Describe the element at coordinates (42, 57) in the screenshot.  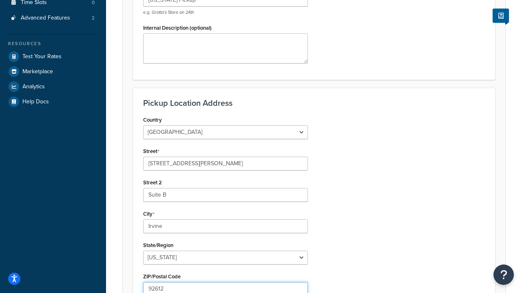
I see `span: Test Your Rates` at that location.